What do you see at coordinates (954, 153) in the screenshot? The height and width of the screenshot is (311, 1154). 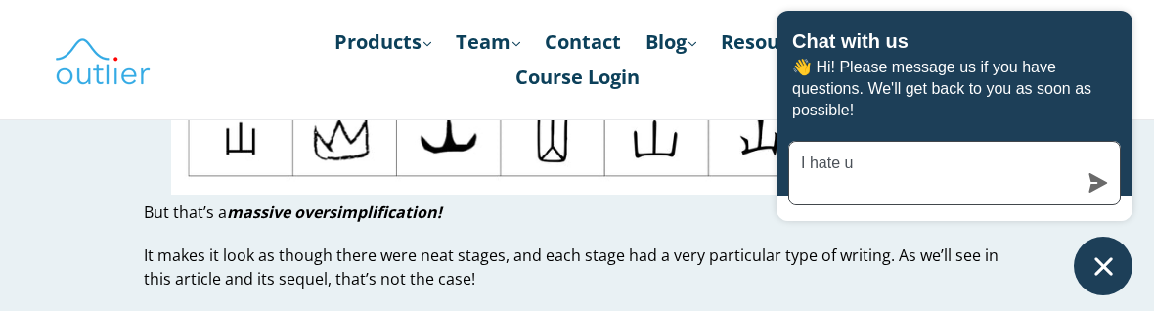 I see `inbox-online-store-chat: Shopify online store chat` at bounding box center [954, 153].